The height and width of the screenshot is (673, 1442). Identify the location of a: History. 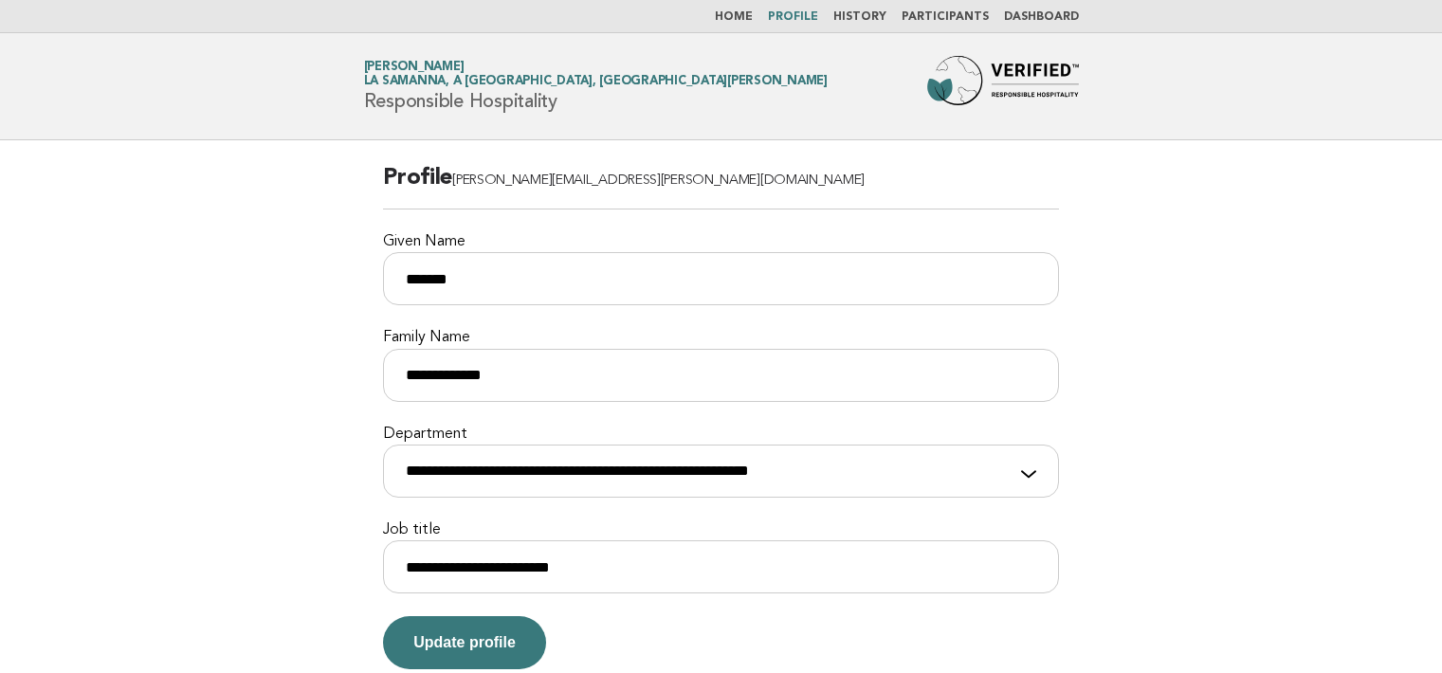
(860, 17).